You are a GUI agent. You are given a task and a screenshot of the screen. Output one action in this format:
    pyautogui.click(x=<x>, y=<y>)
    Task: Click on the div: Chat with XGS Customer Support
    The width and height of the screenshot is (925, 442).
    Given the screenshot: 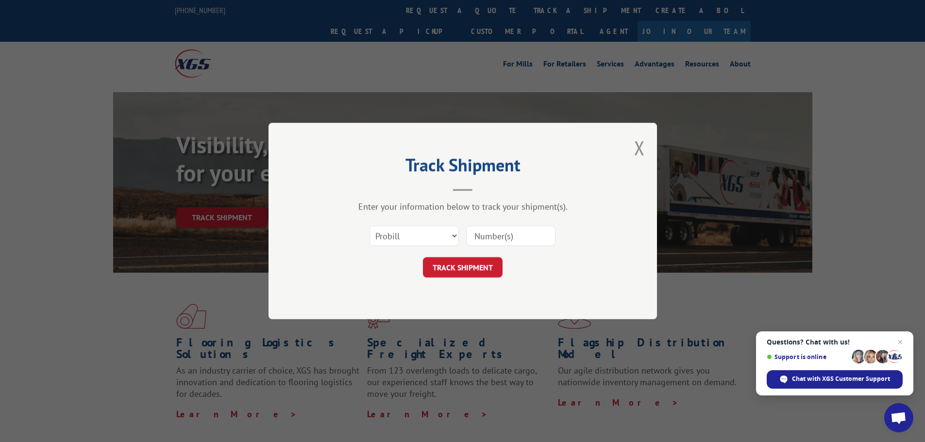 What is the action you would take?
    pyautogui.click(x=835, y=380)
    